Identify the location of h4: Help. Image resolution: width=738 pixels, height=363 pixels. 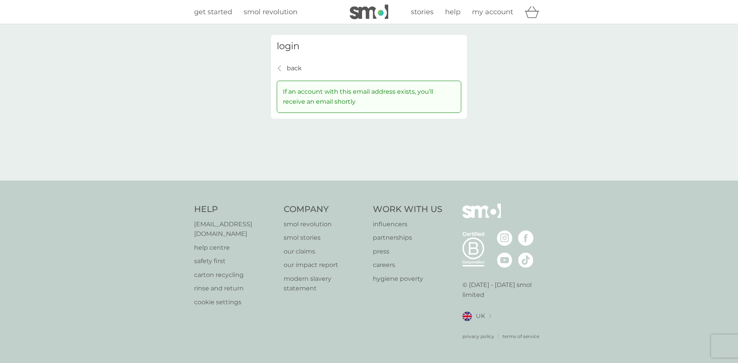
(235, 209).